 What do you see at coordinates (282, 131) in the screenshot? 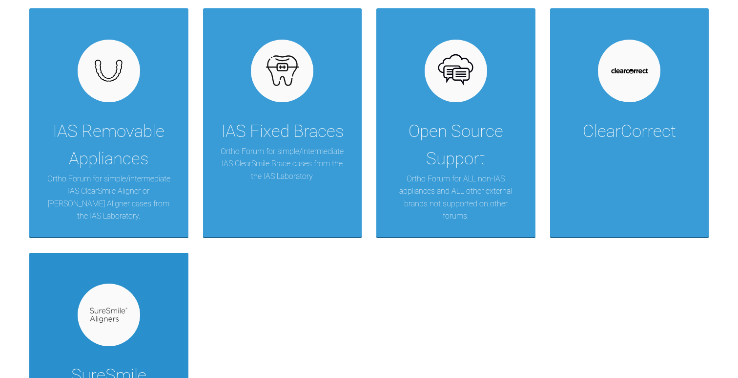
I see `div: IAS Fixed Braces` at bounding box center [282, 131].